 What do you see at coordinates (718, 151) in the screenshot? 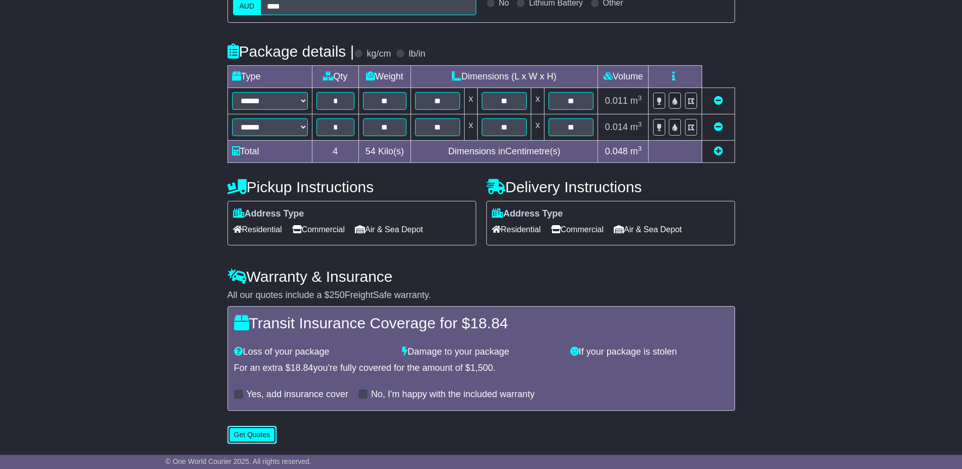
I see `a: Add new item` at bounding box center [718, 151].